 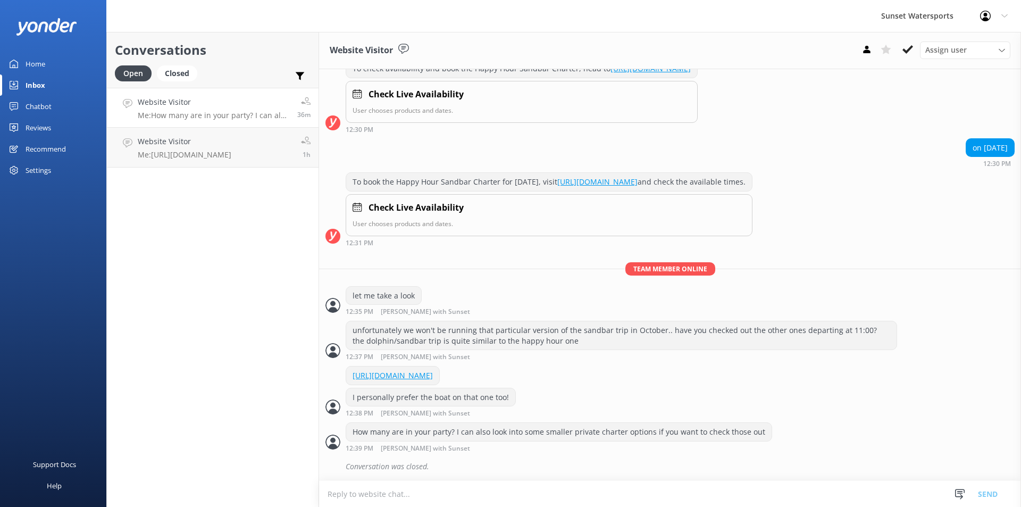 I want to click on strong: 12:38 PM, so click(x=359, y=413).